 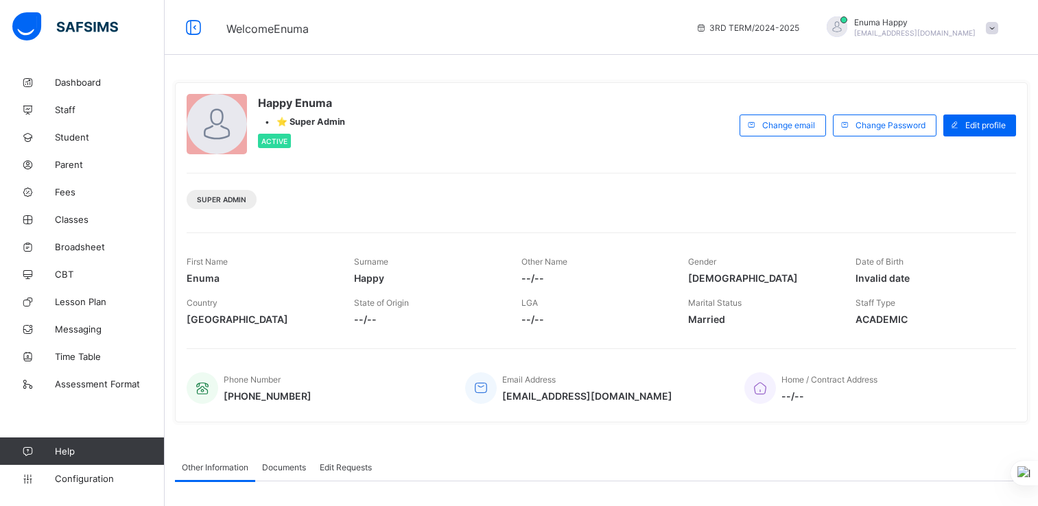 What do you see at coordinates (284, 467) in the screenshot?
I see `span: Documents` at bounding box center [284, 467].